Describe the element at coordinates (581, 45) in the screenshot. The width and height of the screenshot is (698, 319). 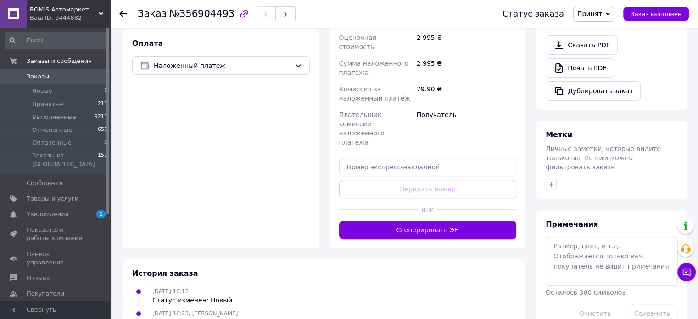
I see `a: Скачать PDF` at that location.